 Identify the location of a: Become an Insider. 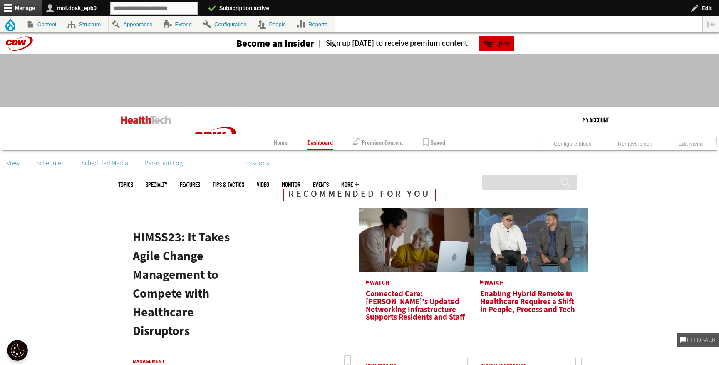
(259, 43).